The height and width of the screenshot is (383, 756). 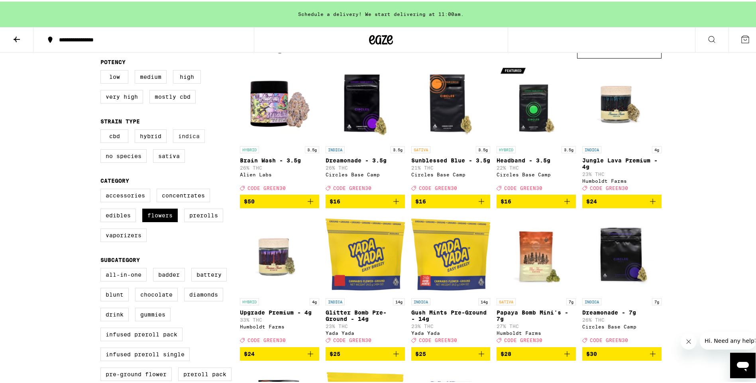 What do you see at coordinates (421, 148) in the screenshot?
I see `p: SATIVA` at bounding box center [421, 148].